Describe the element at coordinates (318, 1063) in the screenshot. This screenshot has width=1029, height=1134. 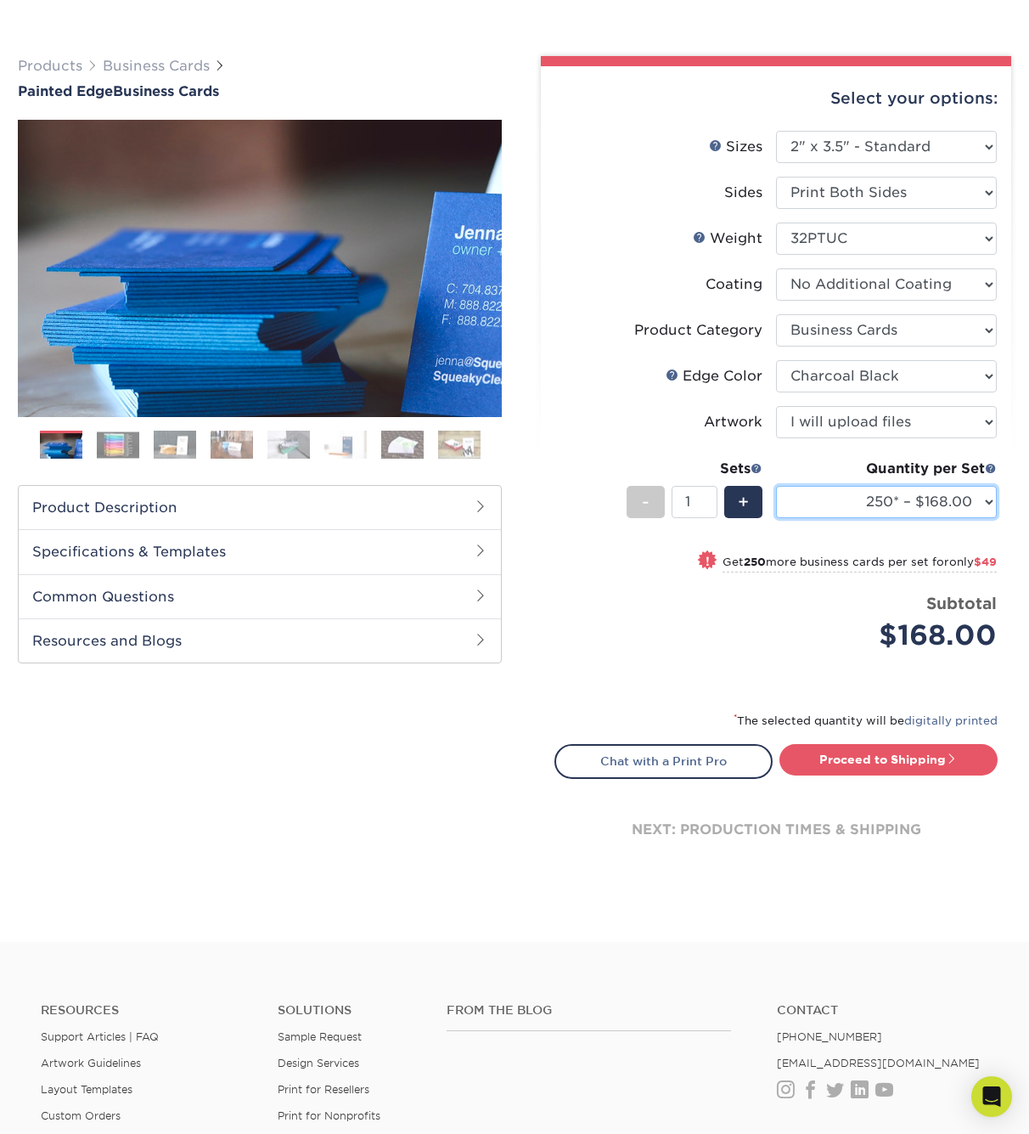
I see `a: Design Services` at that location.